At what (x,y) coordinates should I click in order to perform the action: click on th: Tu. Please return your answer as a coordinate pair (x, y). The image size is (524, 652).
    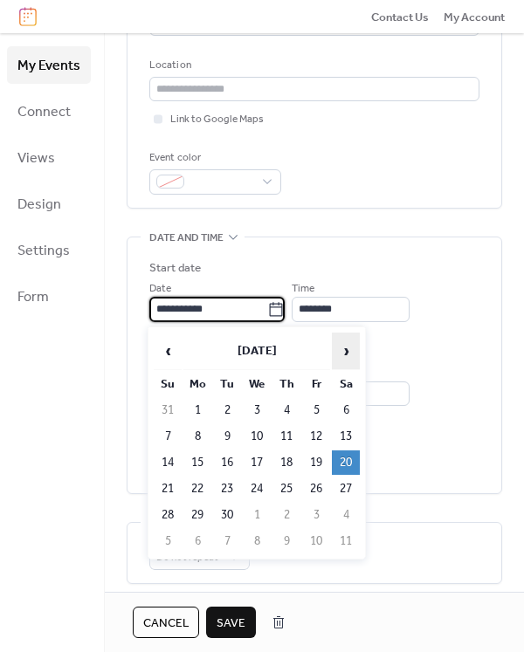
    Looking at the image, I should click on (227, 384).